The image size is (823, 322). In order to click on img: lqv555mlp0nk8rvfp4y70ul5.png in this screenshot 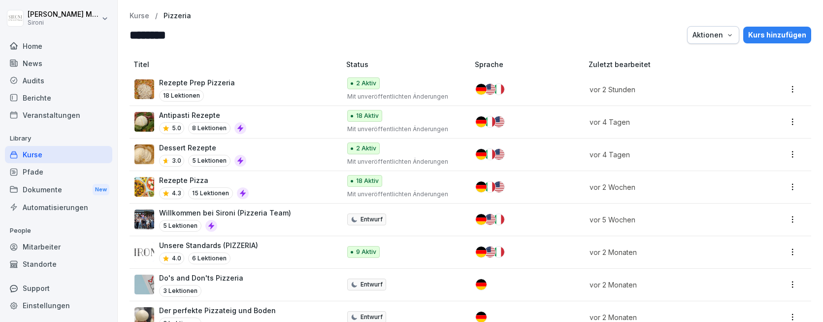, I will do `click(144, 252)`.